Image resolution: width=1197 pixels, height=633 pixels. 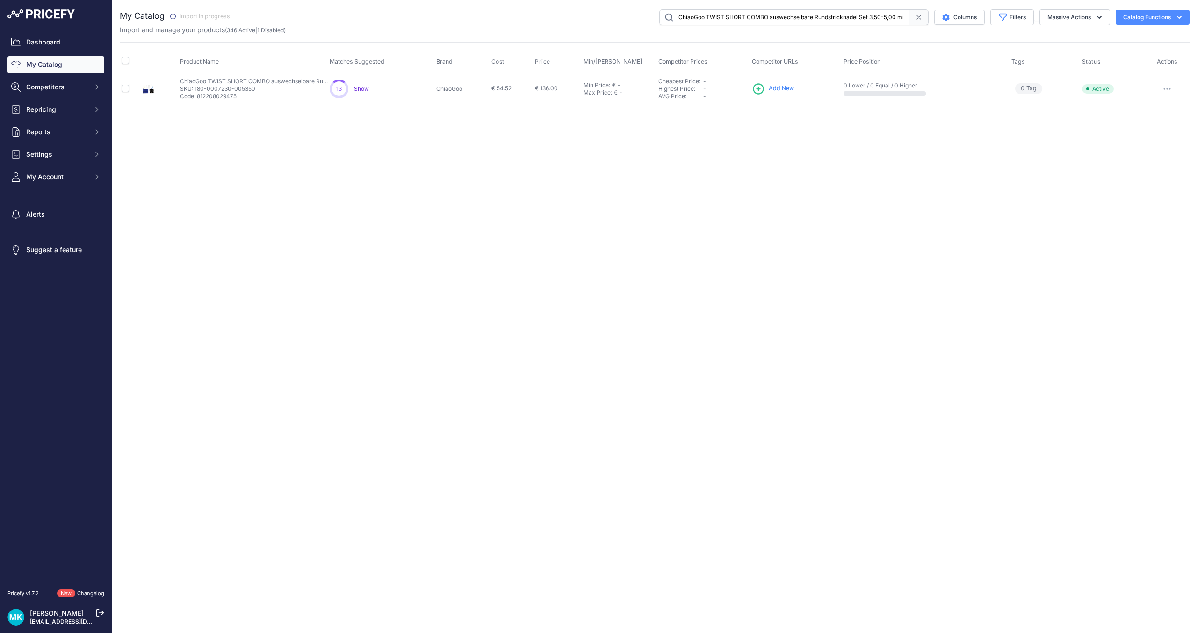 What do you see at coordinates (543, 62) in the screenshot?
I see `span: Price` at bounding box center [543, 62].